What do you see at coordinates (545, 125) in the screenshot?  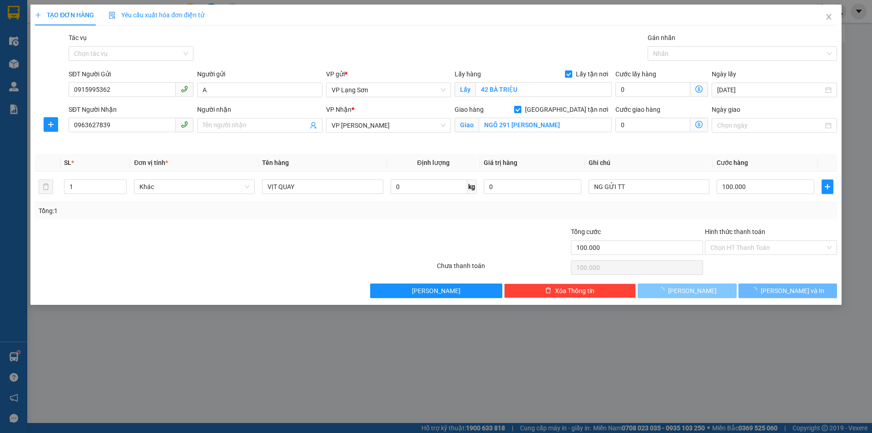 I see `input: Giao tận nơi` at bounding box center [545, 125].